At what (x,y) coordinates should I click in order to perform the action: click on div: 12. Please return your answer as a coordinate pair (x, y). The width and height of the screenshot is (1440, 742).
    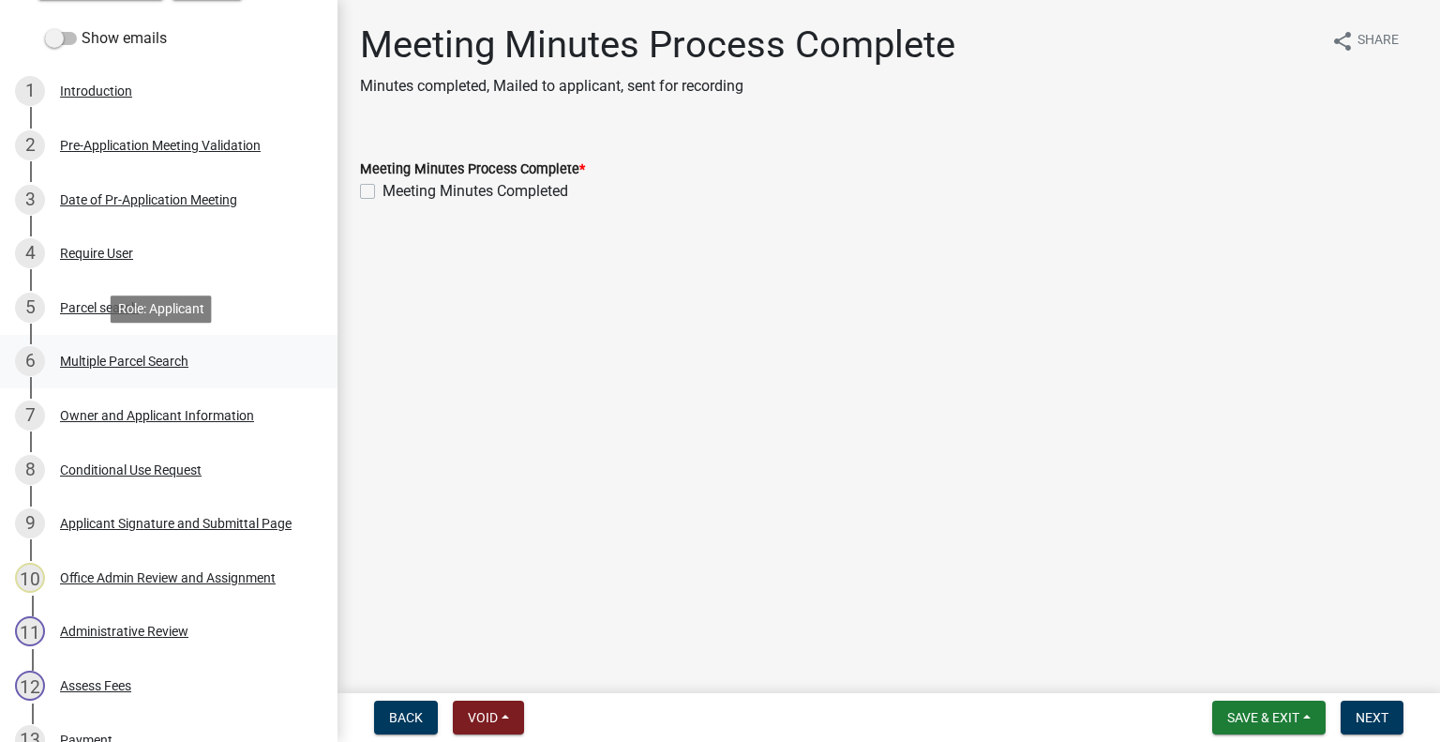
    Looking at the image, I should click on (30, 686).